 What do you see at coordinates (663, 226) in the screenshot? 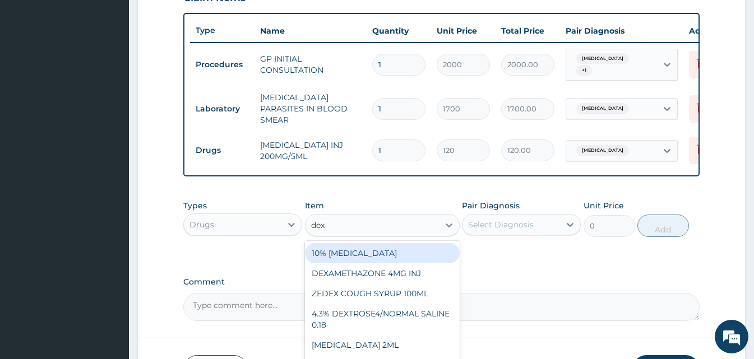
I see `button: Add` at bounding box center [663, 226].